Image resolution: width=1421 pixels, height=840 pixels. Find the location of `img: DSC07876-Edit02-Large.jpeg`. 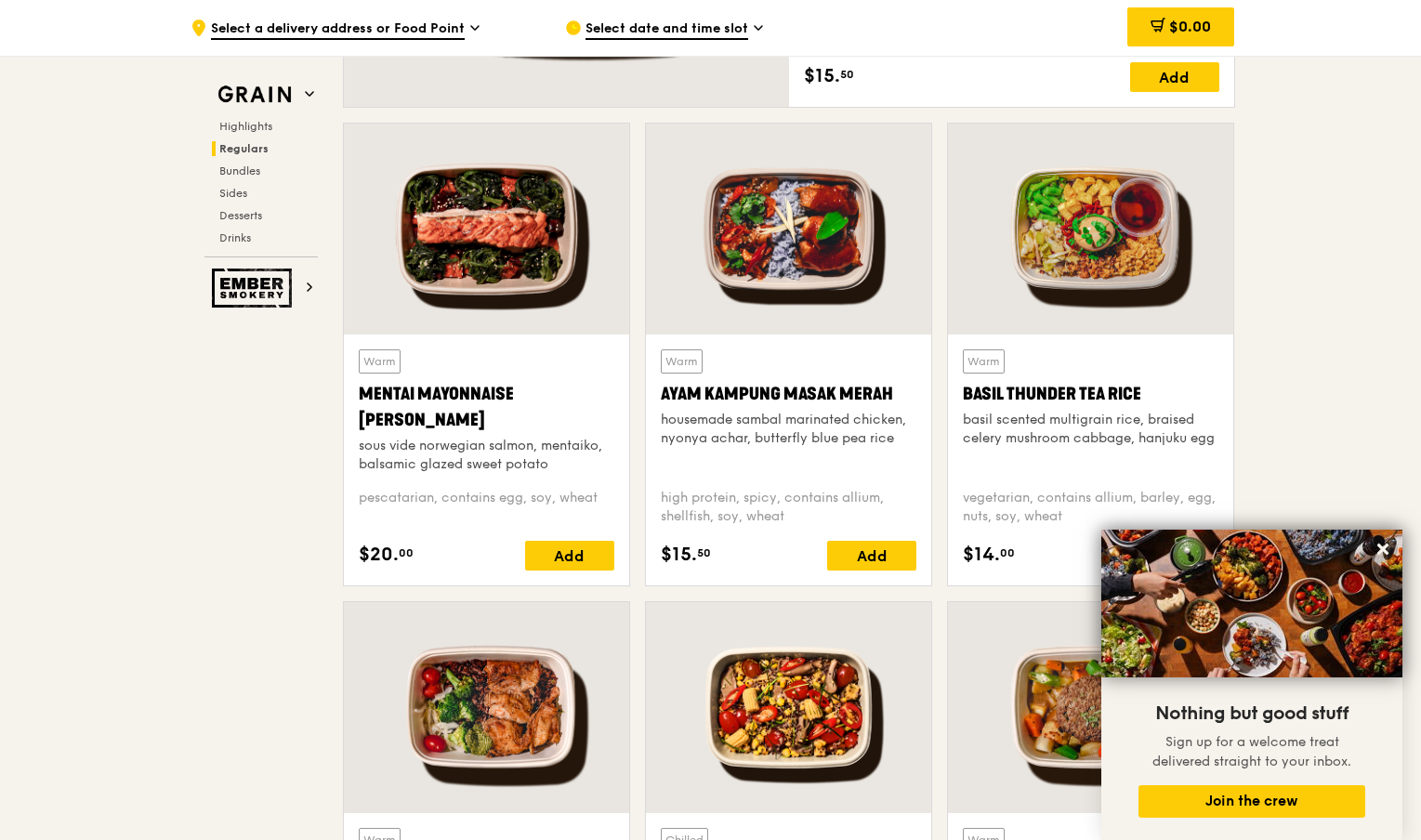

img: DSC07876-Edit02-Large.jpeg is located at coordinates (1252, 604).